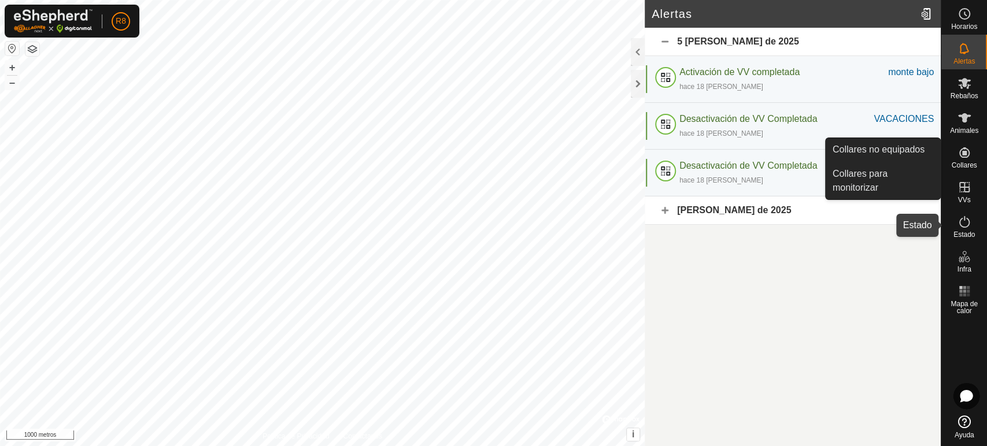 The height and width of the screenshot is (446, 987). Describe the element at coordinates (362, 437) in the screenshot. I see `font: Contáctanos` at that location.